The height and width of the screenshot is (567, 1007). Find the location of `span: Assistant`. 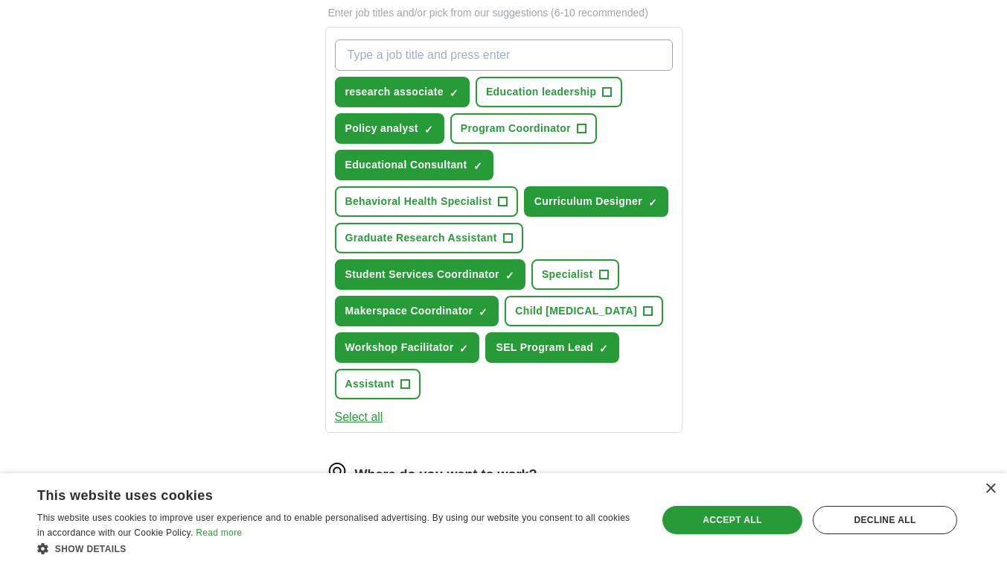

span: Assistant is located at coordinates (370, 383).